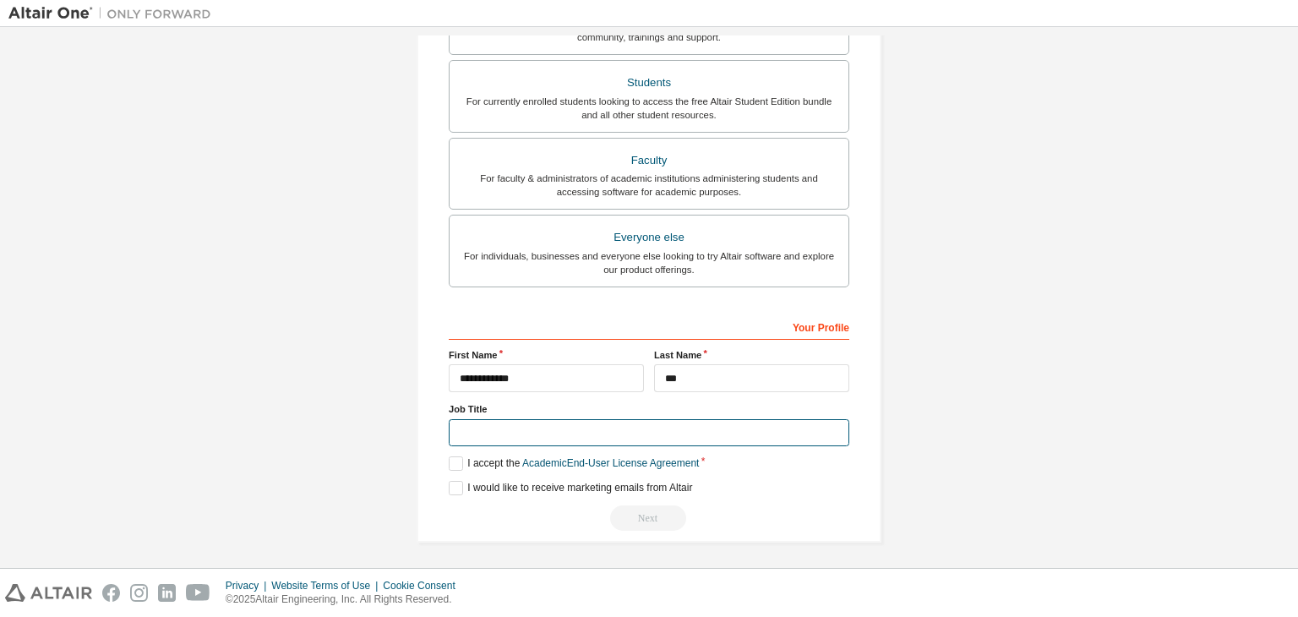  Describe the element at coordinates (346, 599) in the screenshot. I see `p: © 2025 Altair Engineering, Inc. All Rights Reserved.` at that location.